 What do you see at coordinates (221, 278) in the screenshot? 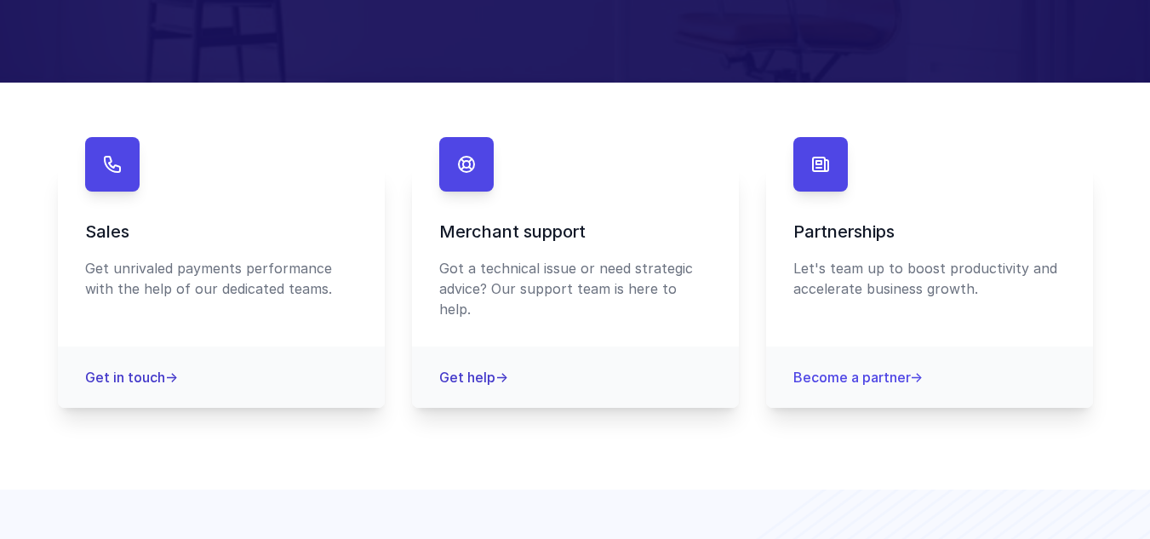
I see `p: Get unrivaled payments performance with the help of our dedicated teams.` at bounding box center [221, 278].